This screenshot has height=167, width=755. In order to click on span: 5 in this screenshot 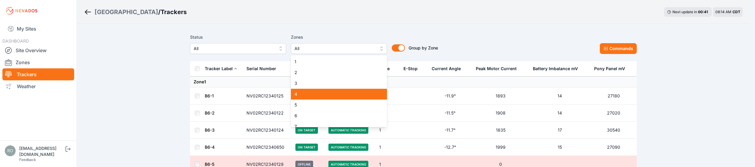, I will do `click(335, 105)`.